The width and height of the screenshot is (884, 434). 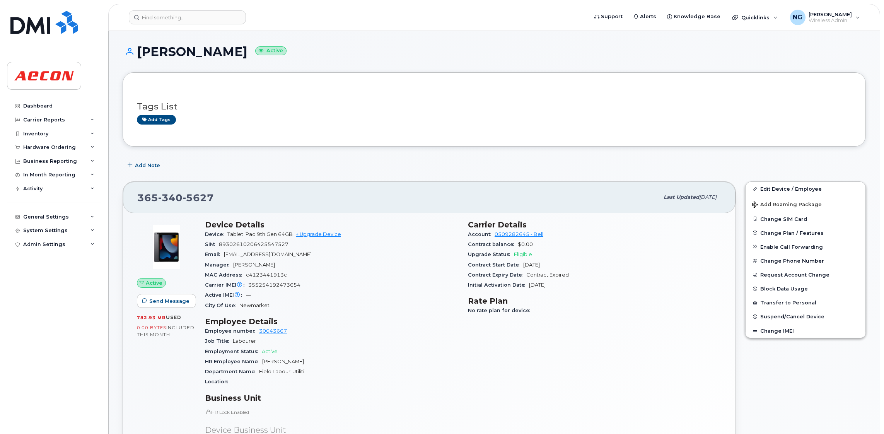 I want to click on span: MAC Address, so click(x=225, y=275).